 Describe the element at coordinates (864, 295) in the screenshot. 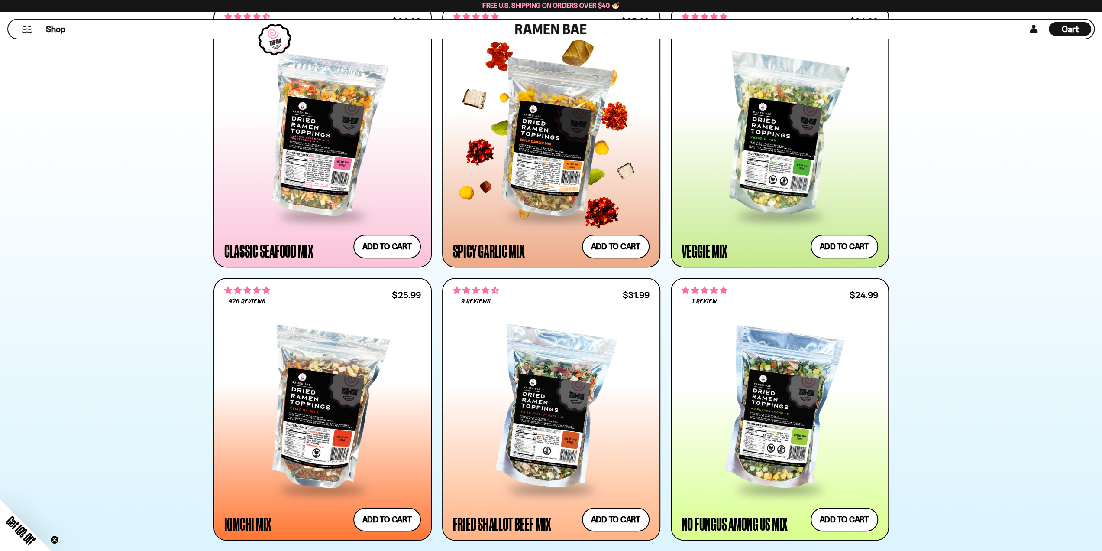

I see `div: $24.99` at that location.